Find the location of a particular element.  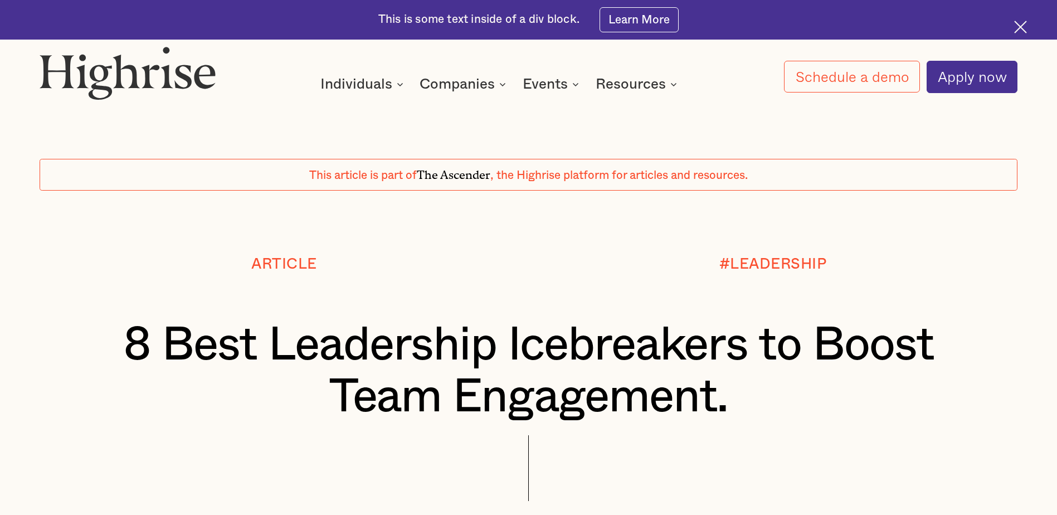

a: Apply now is located at coordinates (971, 77).